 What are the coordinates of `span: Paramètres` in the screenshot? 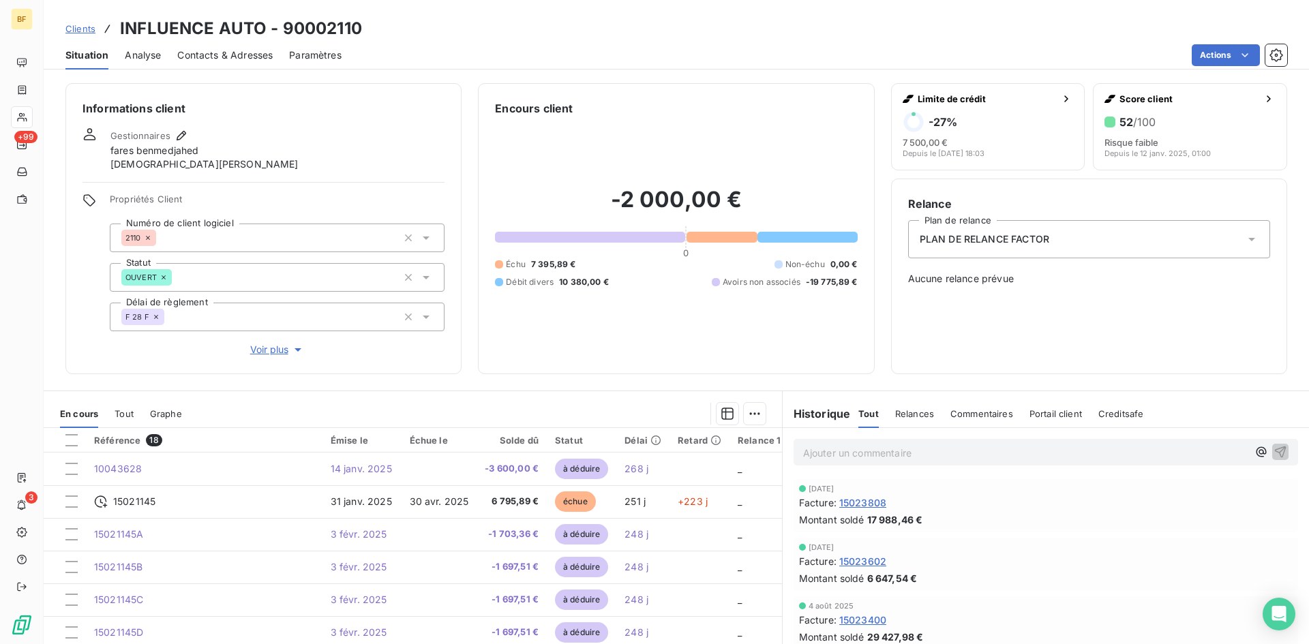 It's located at (315, 55).